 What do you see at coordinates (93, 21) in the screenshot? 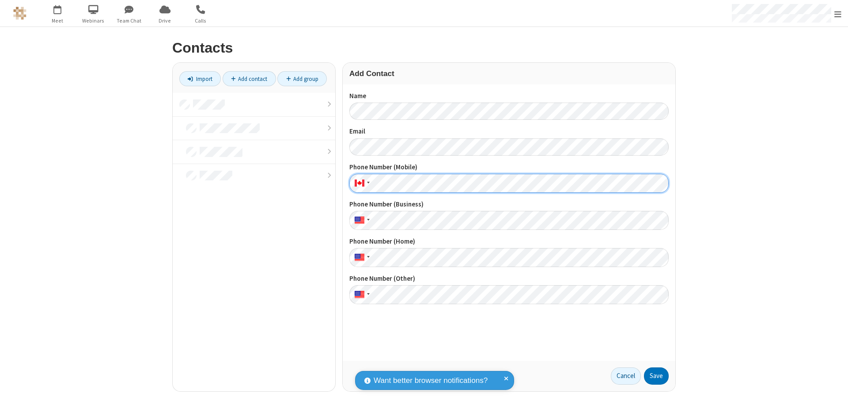
I see `span: Webinars` at bounding box center [93, 21].